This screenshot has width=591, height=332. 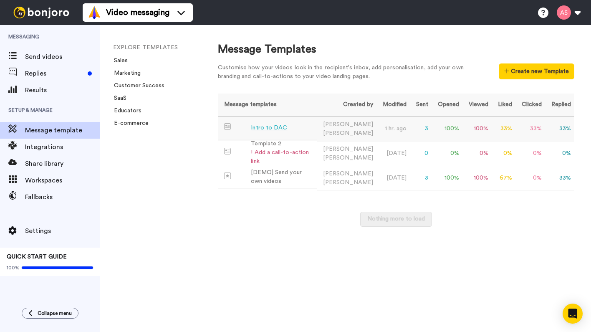 I want to click on th: Sent, so click(x=421, y=105).